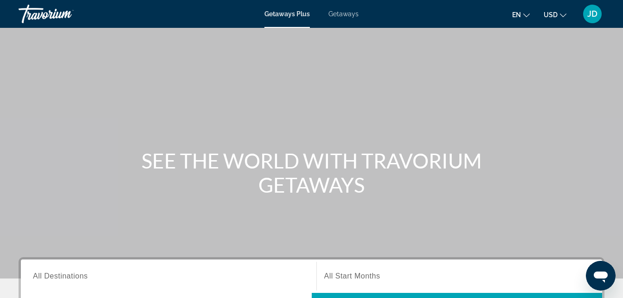  What do you see at coordinates (287, 14) in the screenshot?
I see `span: Getaways Plus` at bounding box center [287, 14].